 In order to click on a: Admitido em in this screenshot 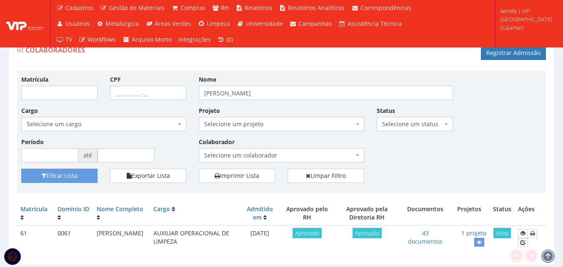, I will do `click(260, 213)`.